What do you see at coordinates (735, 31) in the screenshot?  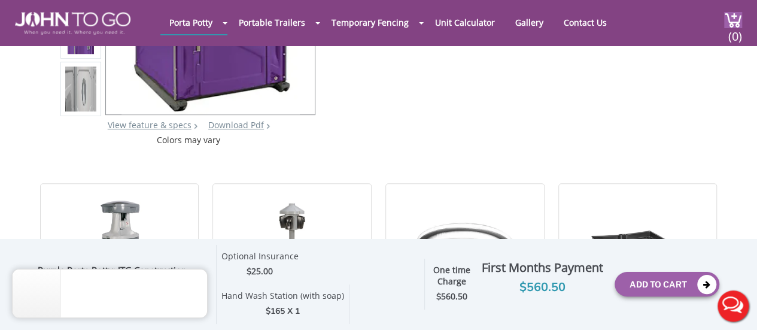 I see `span: (0)` at bounding box center [735, 31].